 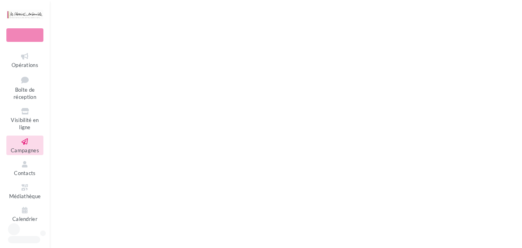 What do you see at coordinates (25, 150) in the screenshot?
I see `span: Campagnes` at bounding box center [25, 150].